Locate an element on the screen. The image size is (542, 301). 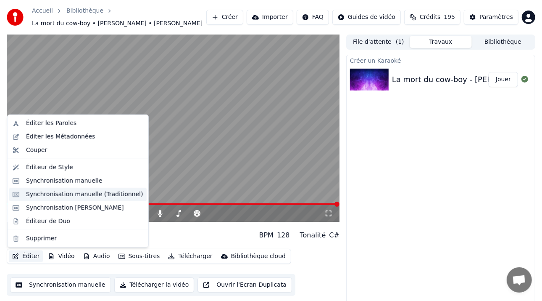
div: Bibliothèque cloud is located at coordinates (259, 256).